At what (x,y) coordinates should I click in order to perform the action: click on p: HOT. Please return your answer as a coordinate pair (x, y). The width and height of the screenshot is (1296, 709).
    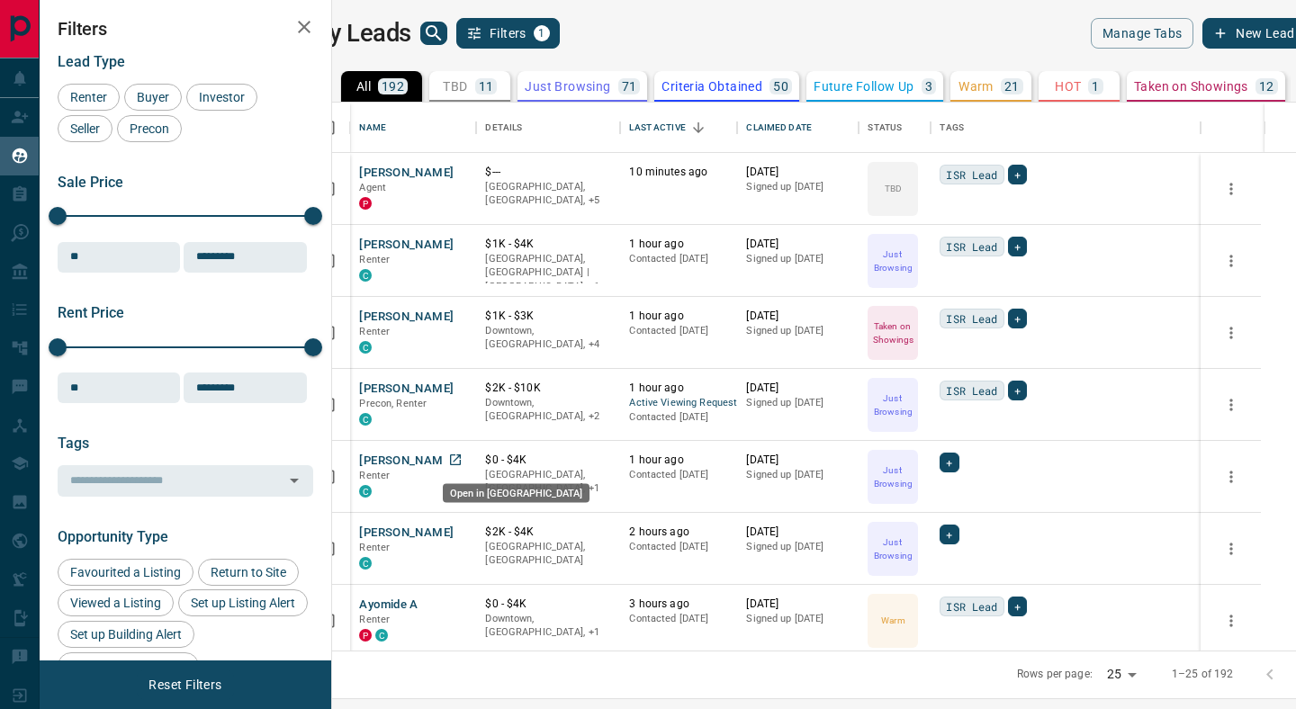
    Looking at the image, I should click on (1068, 86).